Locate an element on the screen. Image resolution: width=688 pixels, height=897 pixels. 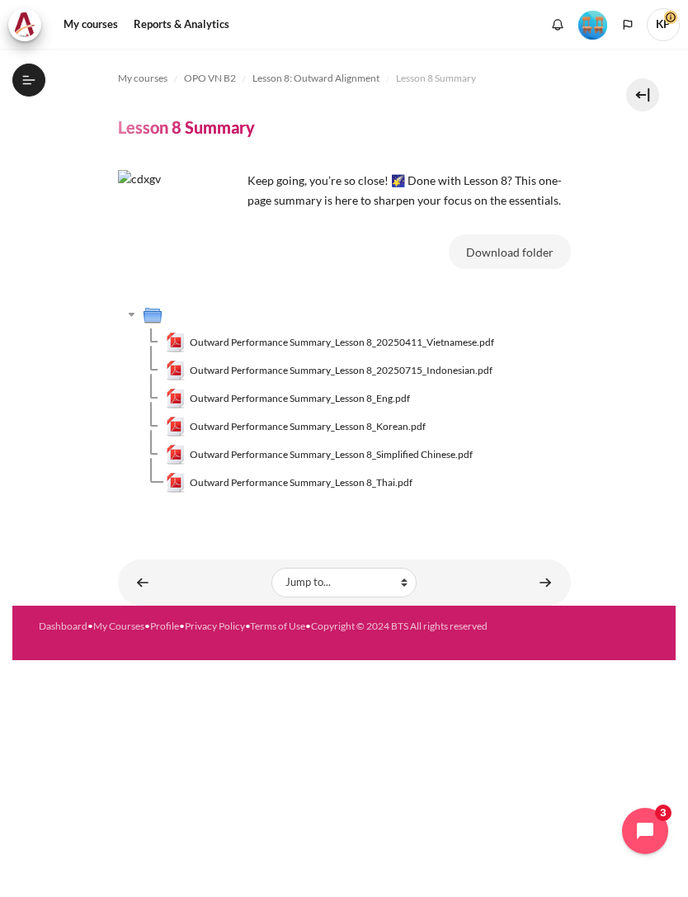
a: Reports & Analytics is located at coordinates (182, 25).